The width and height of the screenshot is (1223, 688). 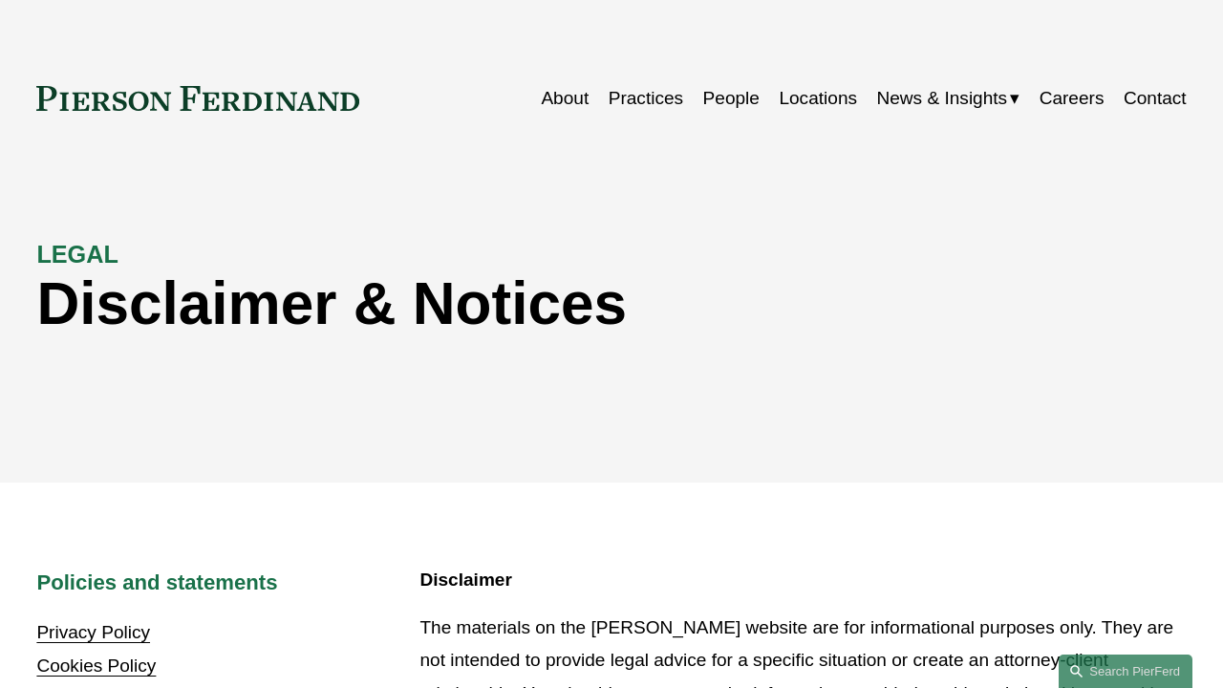 What do you see at coordinates (1126, 671) in the screenshot?
I see `a: Search this site` at bounding box center [1126, 671].